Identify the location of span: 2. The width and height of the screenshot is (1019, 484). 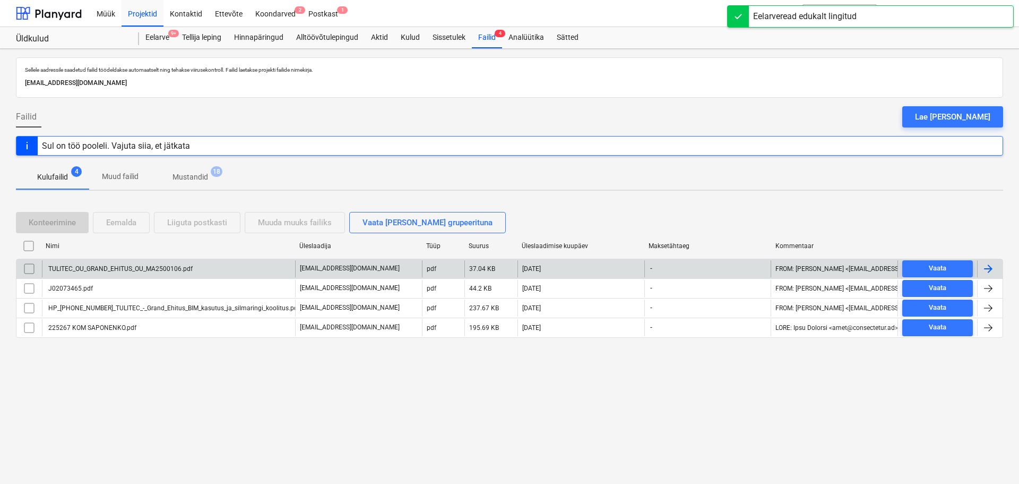
(300, 10).